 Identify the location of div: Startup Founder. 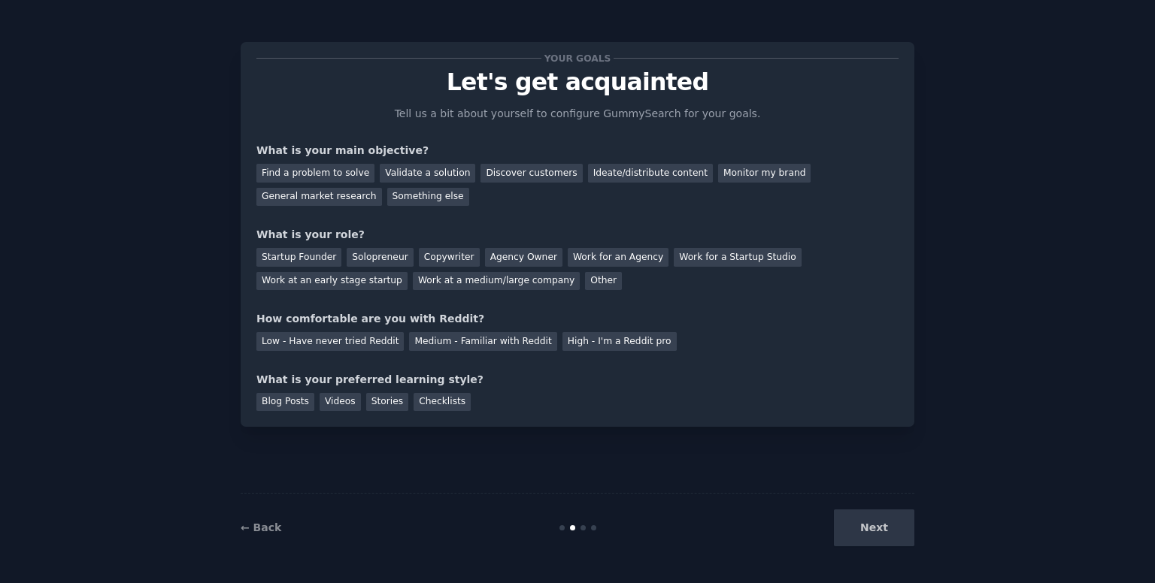
(298, 257).